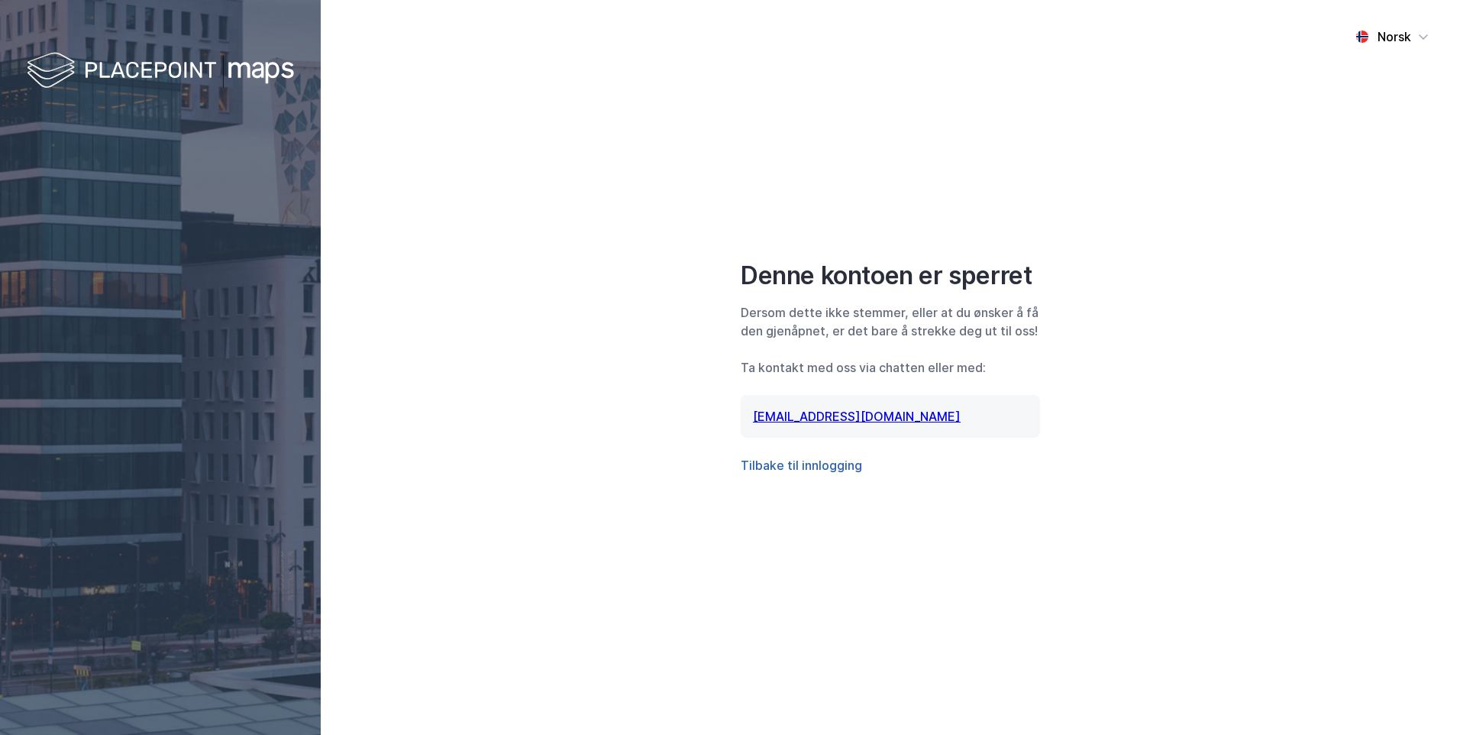 This screenshot has height=735, width=1460. Describe the element at coordinates (801, 465) in the screenshot. I see `button: Tilbake til innlogging` at that location.